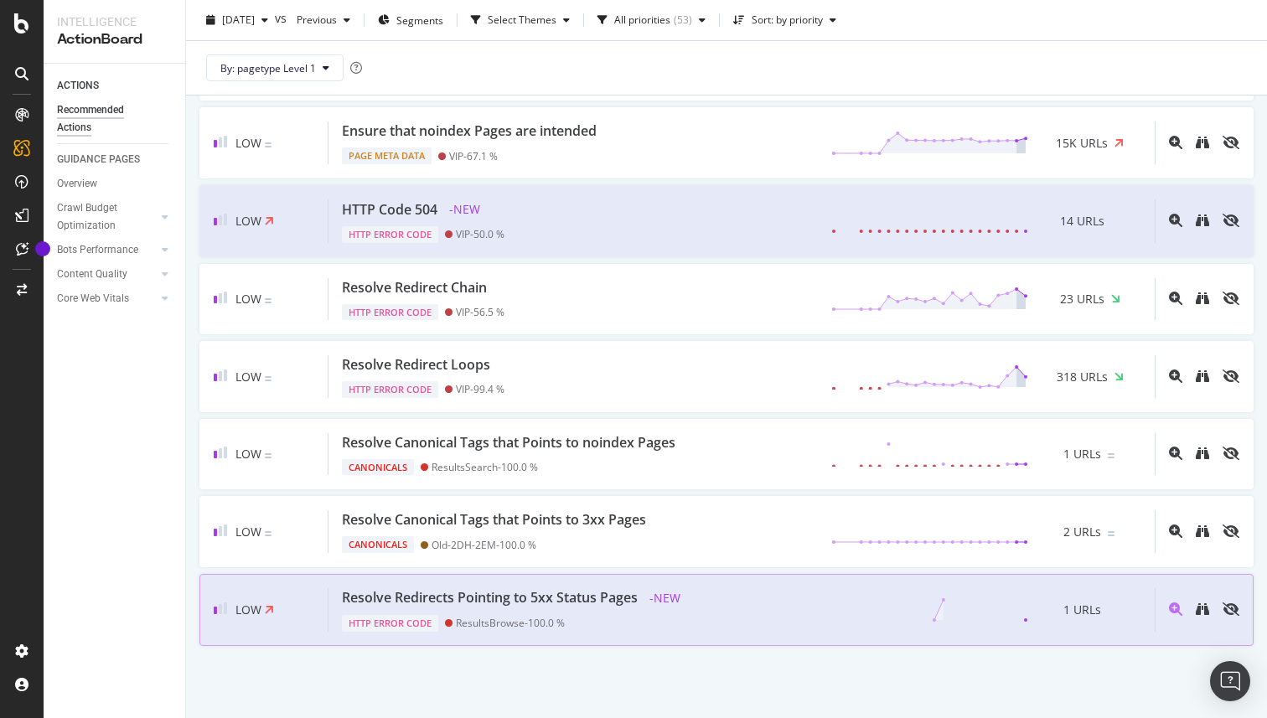 The height and width of the screenshot is (718, 1267). Describe the element at coordinates (106, 250) in the screenshot. I see `a: Bots Performance` at that location.